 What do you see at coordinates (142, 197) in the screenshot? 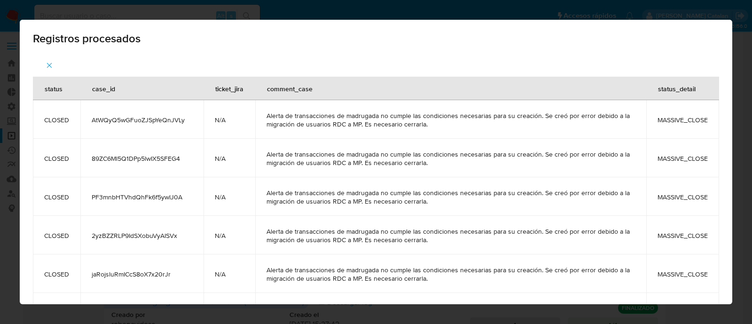
I see `span: PF3mnbHTVhdQhFk6f5ywlJ0A` at bounding box center [142, 197].